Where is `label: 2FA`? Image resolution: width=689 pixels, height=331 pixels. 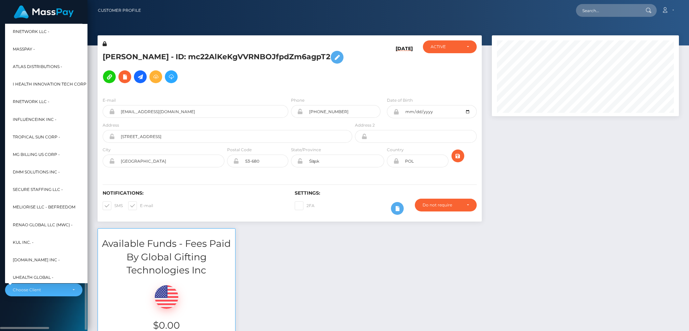 label: 2FA is located at coordinates (304, 206).